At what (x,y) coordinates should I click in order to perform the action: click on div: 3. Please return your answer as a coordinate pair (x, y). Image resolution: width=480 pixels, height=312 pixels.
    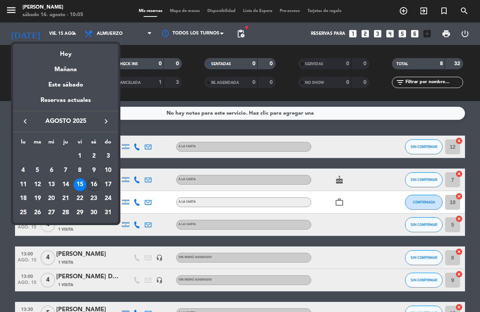
    Looking at the image, I should click on (108, 156).